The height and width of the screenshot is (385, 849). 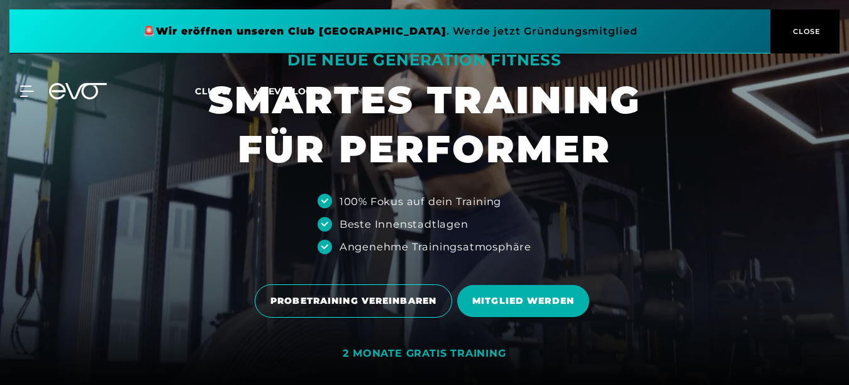 I want to click on div: 100% Fokus auf dein Training, so click(x=420, y=201).